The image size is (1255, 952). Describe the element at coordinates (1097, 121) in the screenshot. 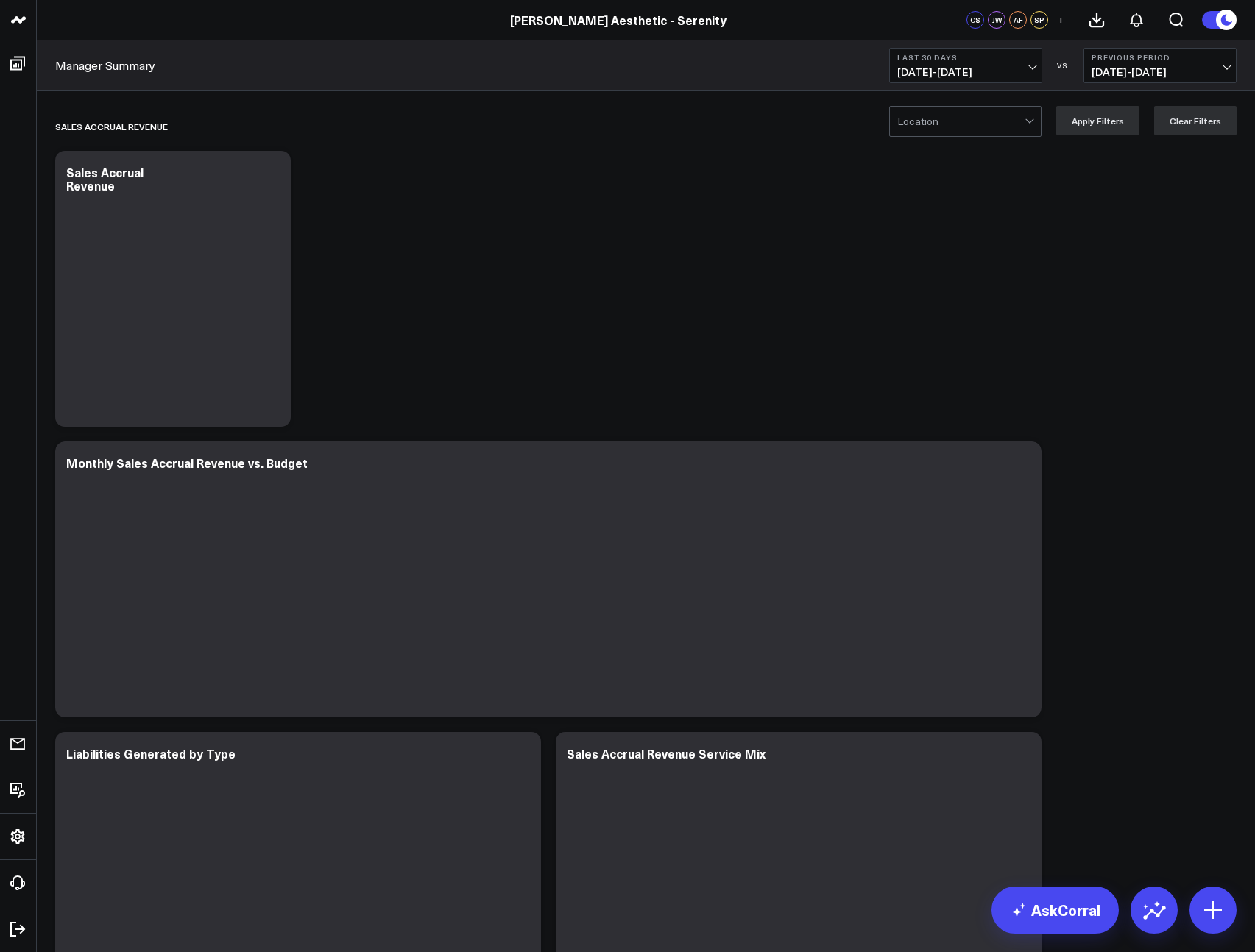

I see `button: Apply Filters` at that location.